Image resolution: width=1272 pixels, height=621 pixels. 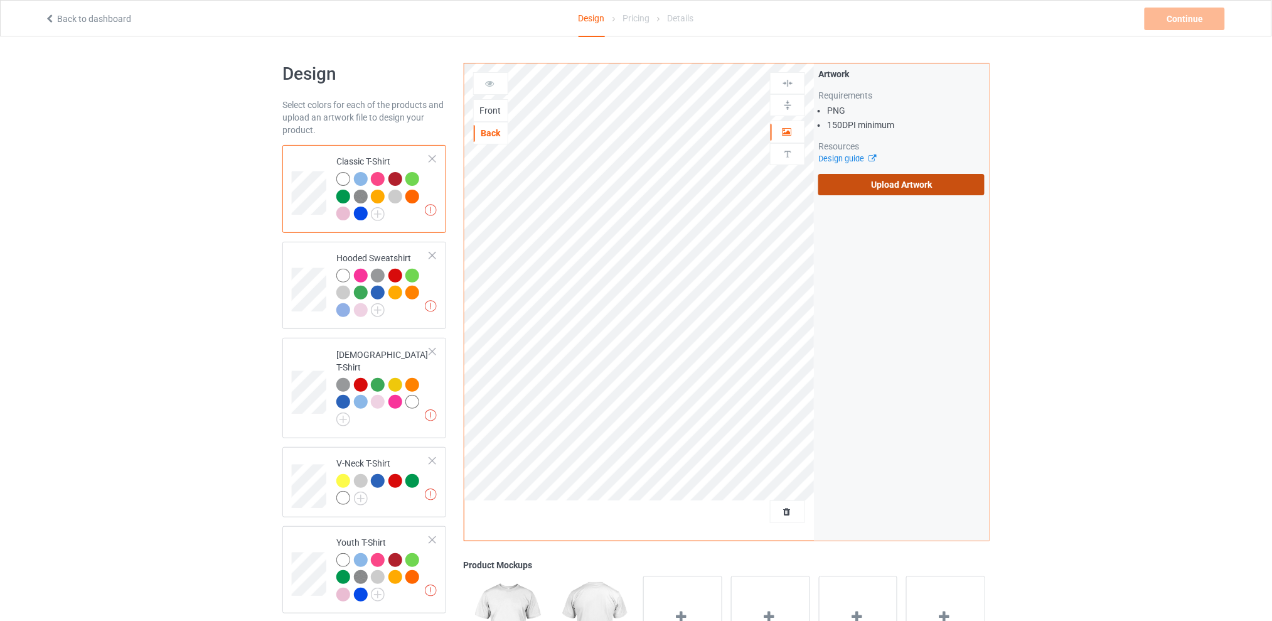 What do you see at coordinates (680, 18) in the screenshot?
I see `div: Details` at bounding box center [680, 18].